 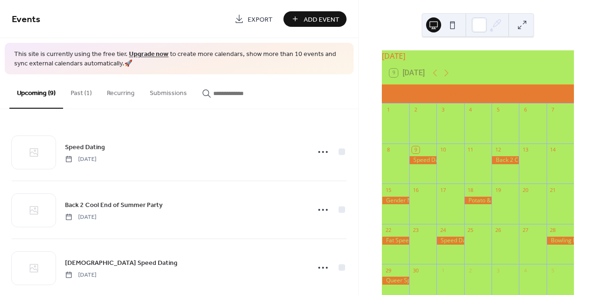 What do you see at coordinates (85, 147) in the screenshot?
I see `span: Speed Dating` at bounding box center [85, 147].